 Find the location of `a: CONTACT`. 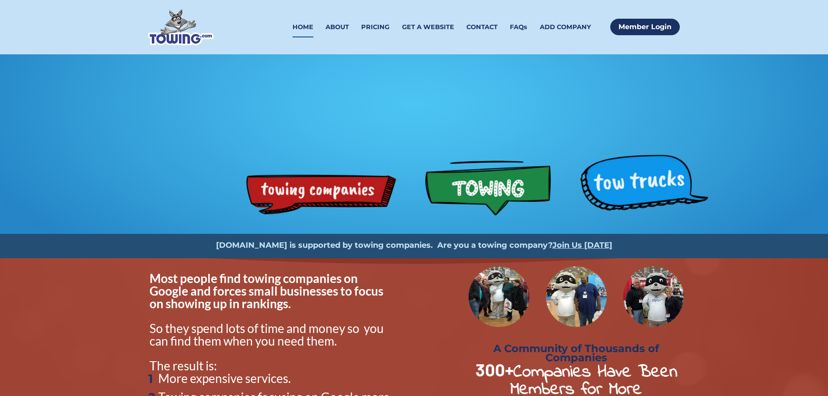

a: CONTACT is located at coordinates (482, 27).